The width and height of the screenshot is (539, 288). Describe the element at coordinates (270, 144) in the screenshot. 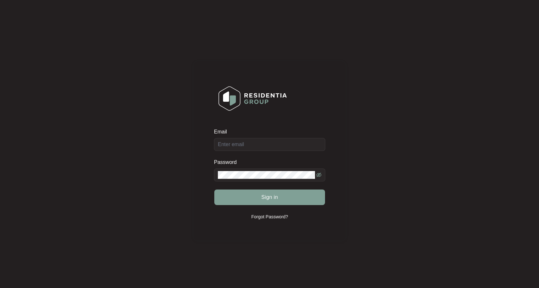

I see `input: Email` at that location.